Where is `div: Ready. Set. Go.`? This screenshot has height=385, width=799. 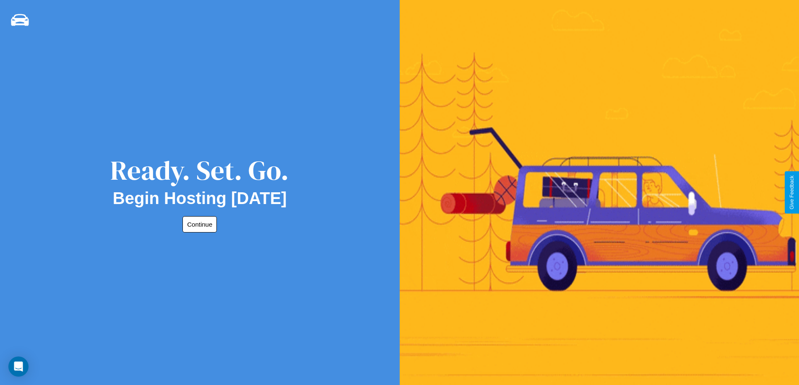
div: Ready. Set. Go. is located at coordinates (200, 170).